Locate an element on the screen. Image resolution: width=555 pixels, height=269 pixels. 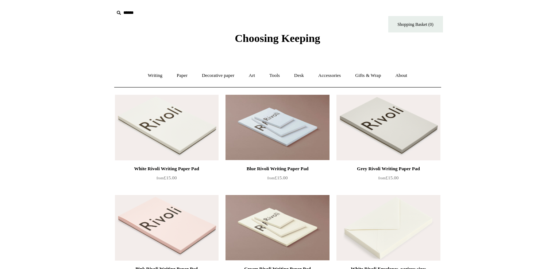
a: Blue Rivoli Writing Paper Pad from£15.00 is located at coordinates (277, 180).